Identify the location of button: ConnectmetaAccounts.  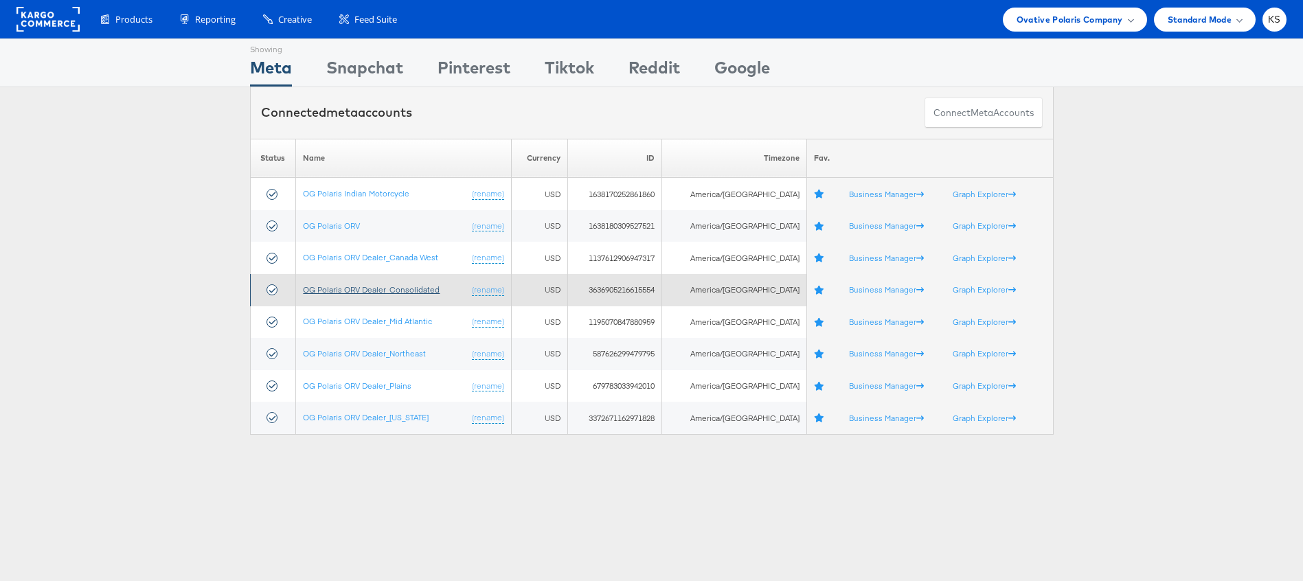
(984, 113).